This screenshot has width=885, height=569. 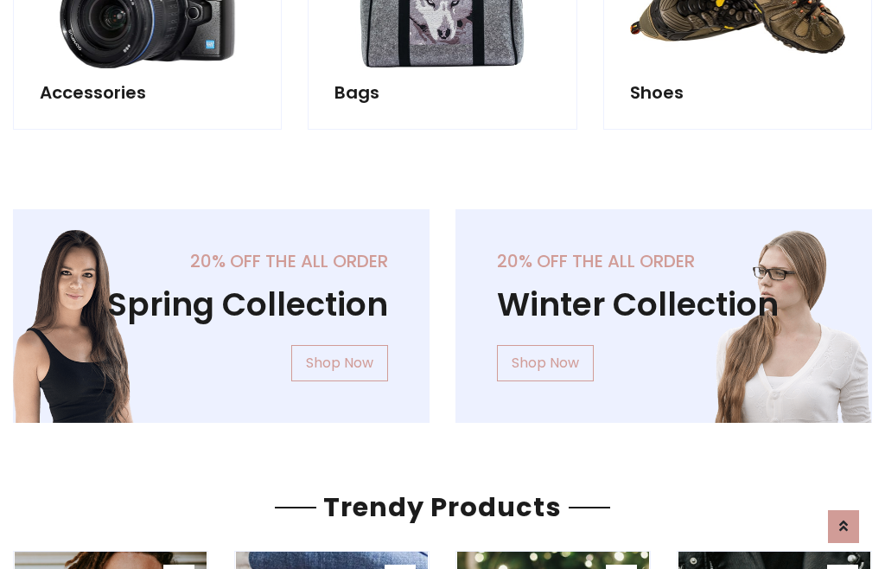 I want to click on span: Trendy Products, so click(x=442, y=506).